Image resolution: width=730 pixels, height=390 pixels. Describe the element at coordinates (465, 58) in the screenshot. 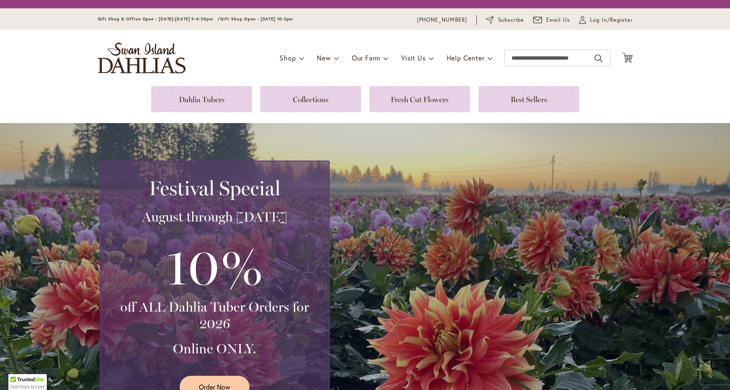

I see `span: Help Center` at that location.